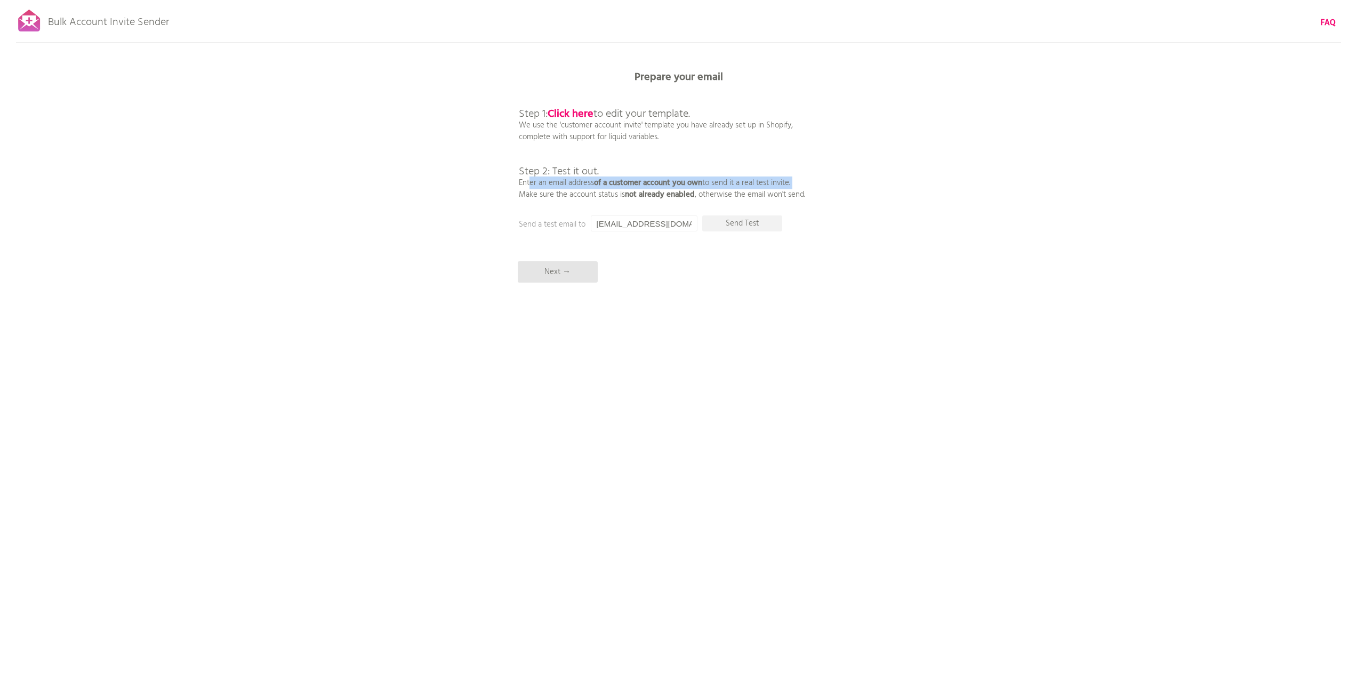 The image size is (1357, 682). I want to click on a: Click here, so click(571, 114).